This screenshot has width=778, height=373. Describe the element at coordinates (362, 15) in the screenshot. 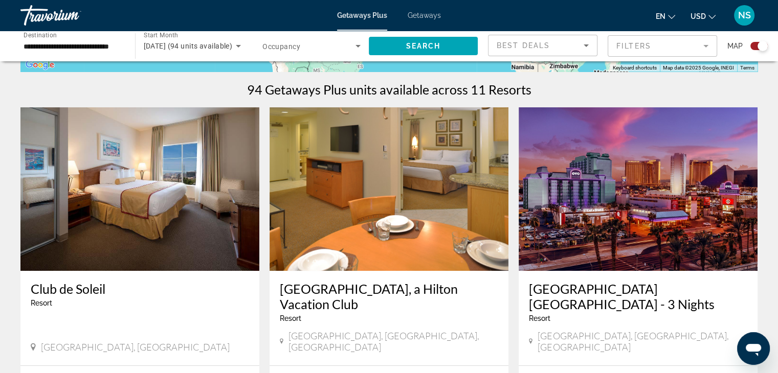

I see `a: Getaways Plus` at that location.